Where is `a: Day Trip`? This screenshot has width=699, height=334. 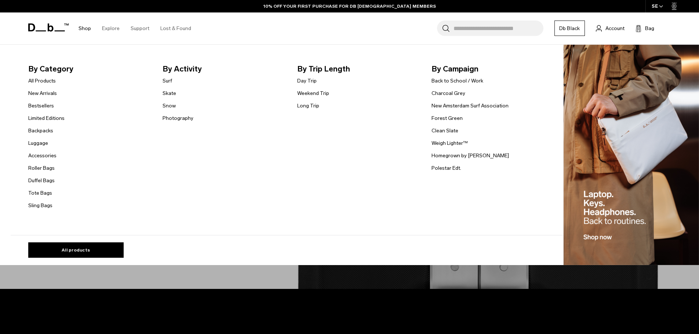
a: Day Trip is located at coordinates (307, 81).